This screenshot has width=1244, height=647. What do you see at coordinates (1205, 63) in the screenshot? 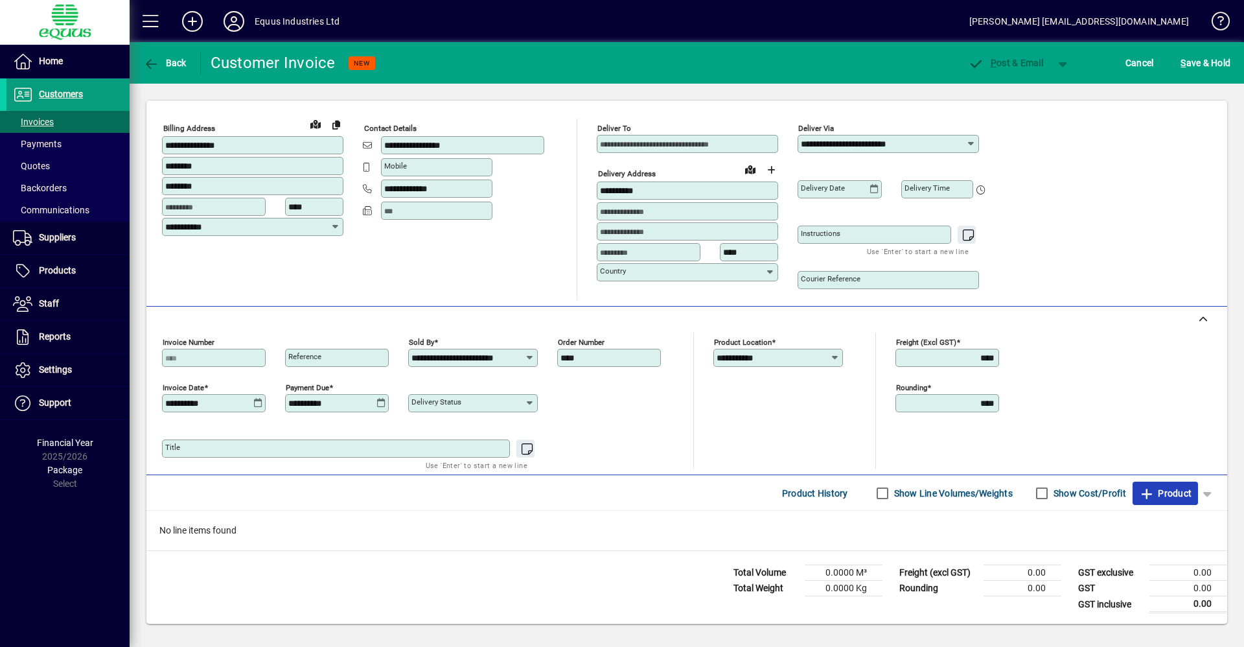
I see `button: Save & Hold` at bounding box center [1205, 63].